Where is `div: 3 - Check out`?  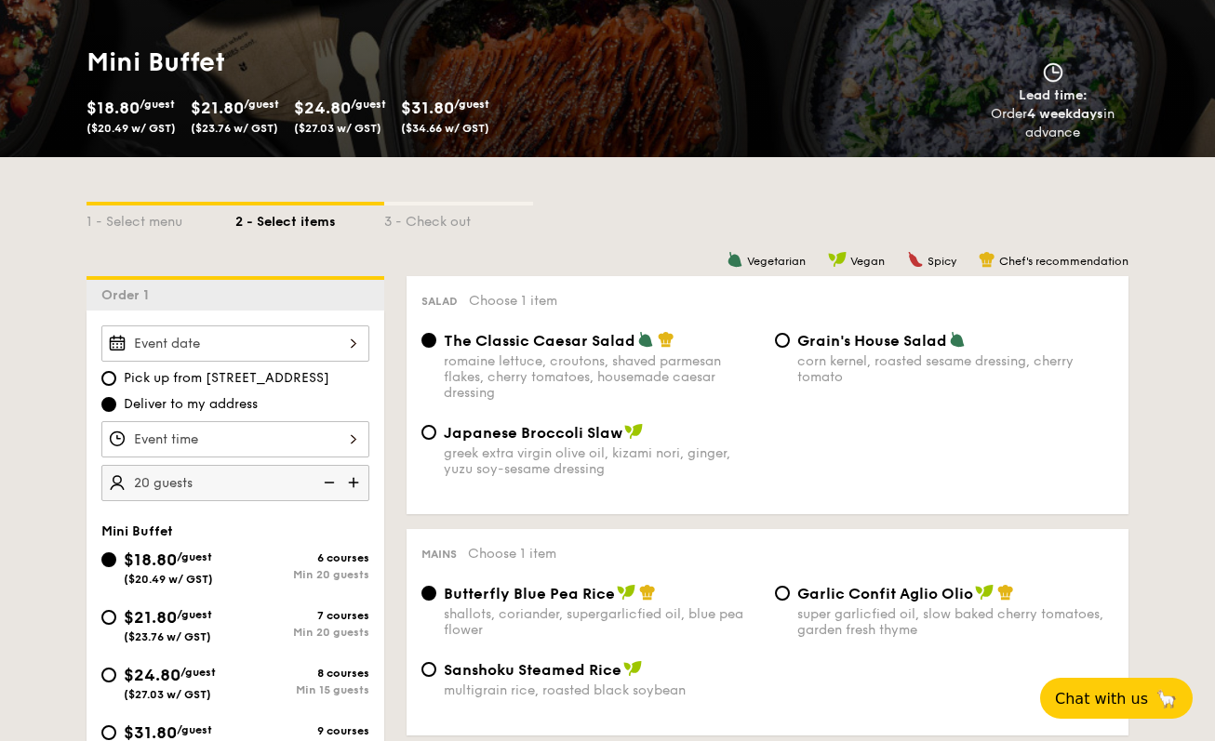
div: 3 - Check out is located at coordinates (458, 219).